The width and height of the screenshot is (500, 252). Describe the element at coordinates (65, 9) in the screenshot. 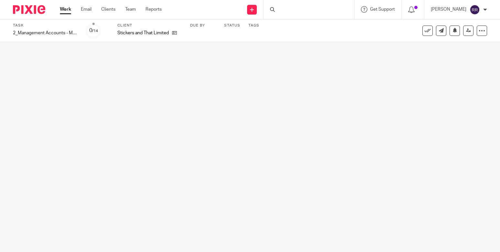

I see `a: Work` at that location.